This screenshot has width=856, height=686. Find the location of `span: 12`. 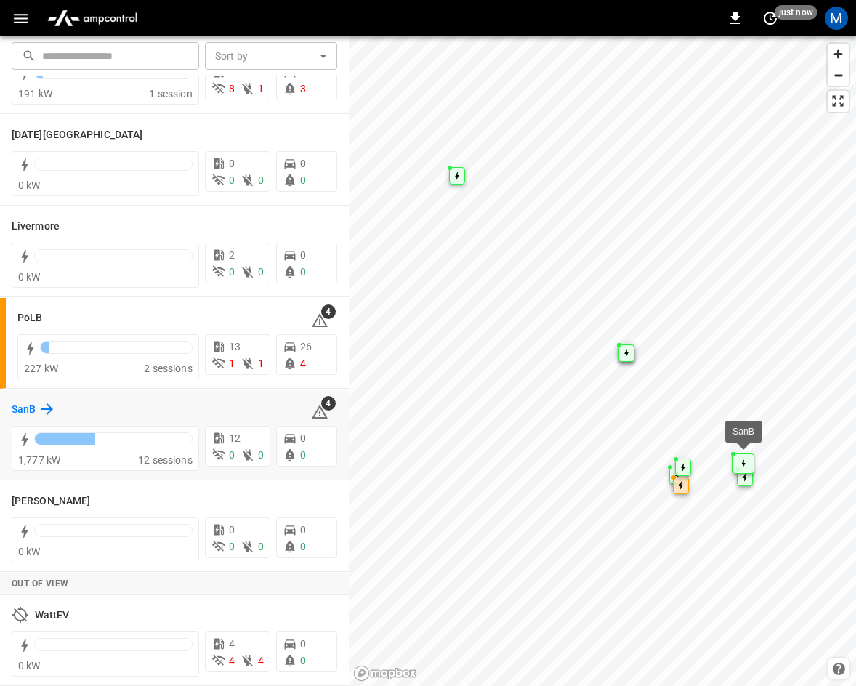

span: 12 is located at coordinates (235, 438).